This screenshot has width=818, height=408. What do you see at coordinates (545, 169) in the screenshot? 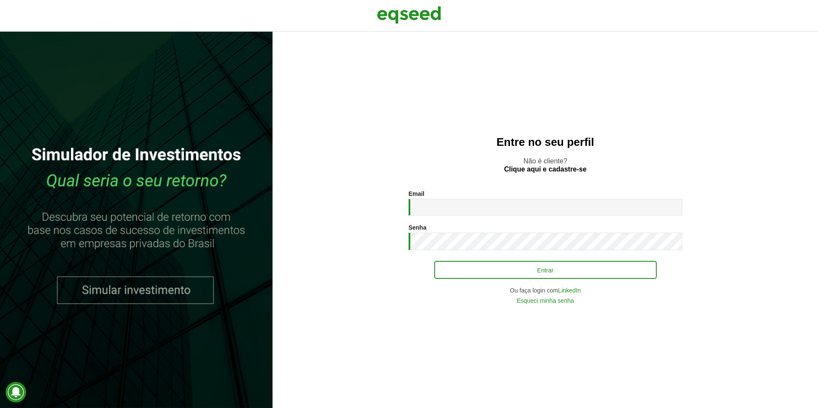
I see `a: Clique aqui e cadastre-se` at bounding box center [545, 169].